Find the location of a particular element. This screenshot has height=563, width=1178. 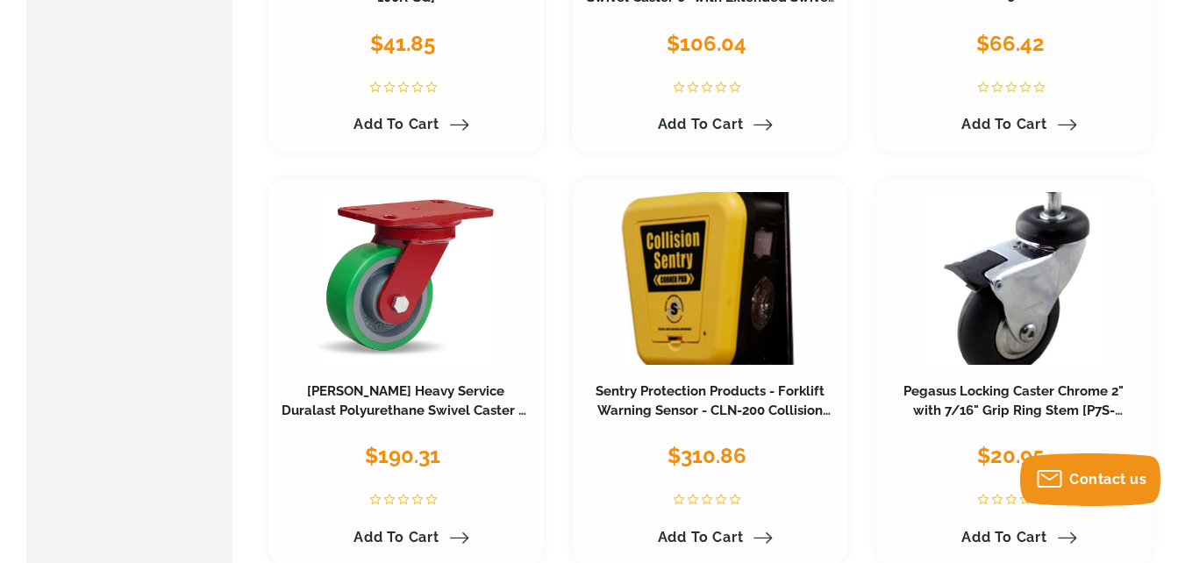

span: $106.04 is located at coordinates (706, 43).